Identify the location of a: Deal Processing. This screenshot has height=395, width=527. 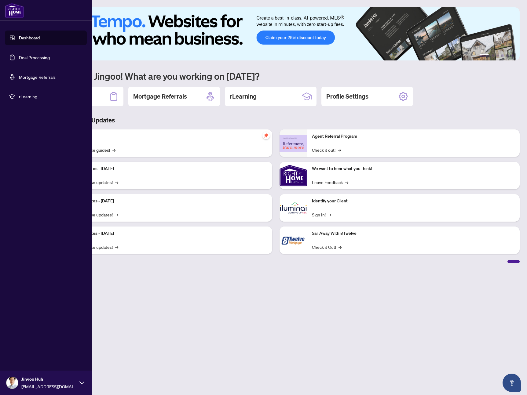
(34, 57).